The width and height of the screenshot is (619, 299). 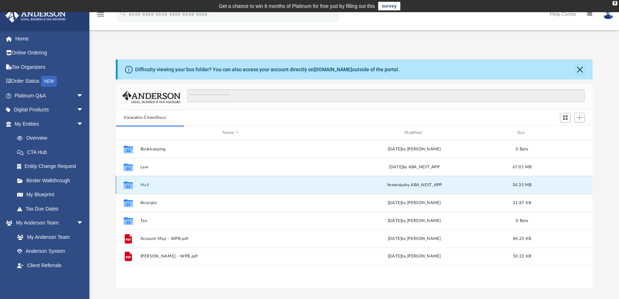 What do you see at coordinates (101, 14) in the screenshot?
I see `i: menu` at bounding box center [101, 14].